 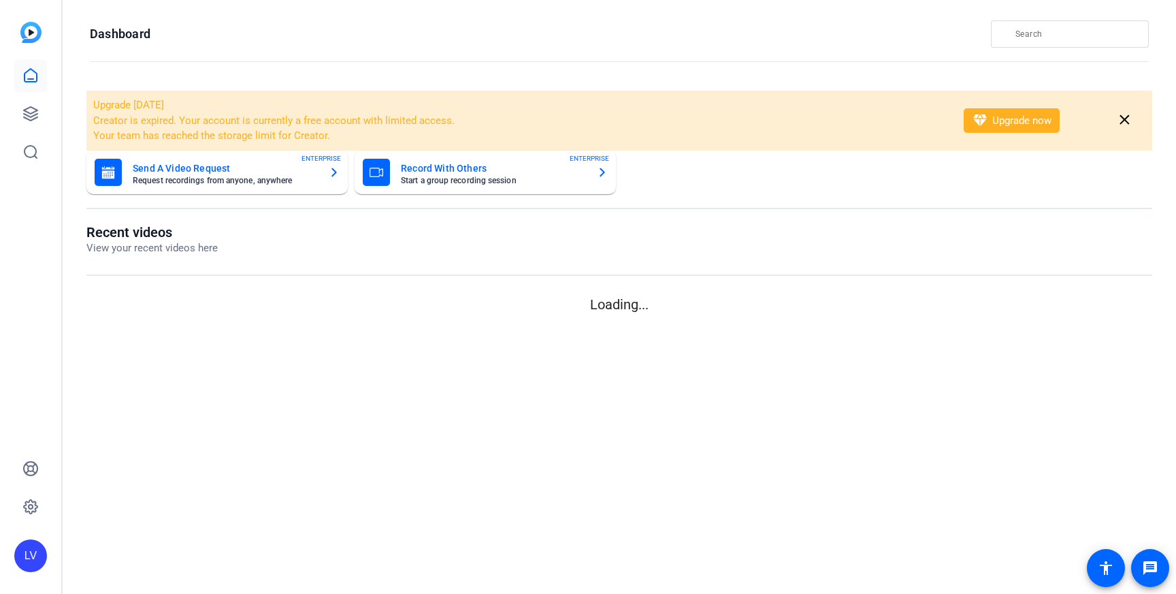 What do you see at coordinates (217, 172) in the screenshot?
I see `button: Send A Video RequestRequest recordings from anyone, anywhereENTERPRISE` at bounding box center [217, 172].